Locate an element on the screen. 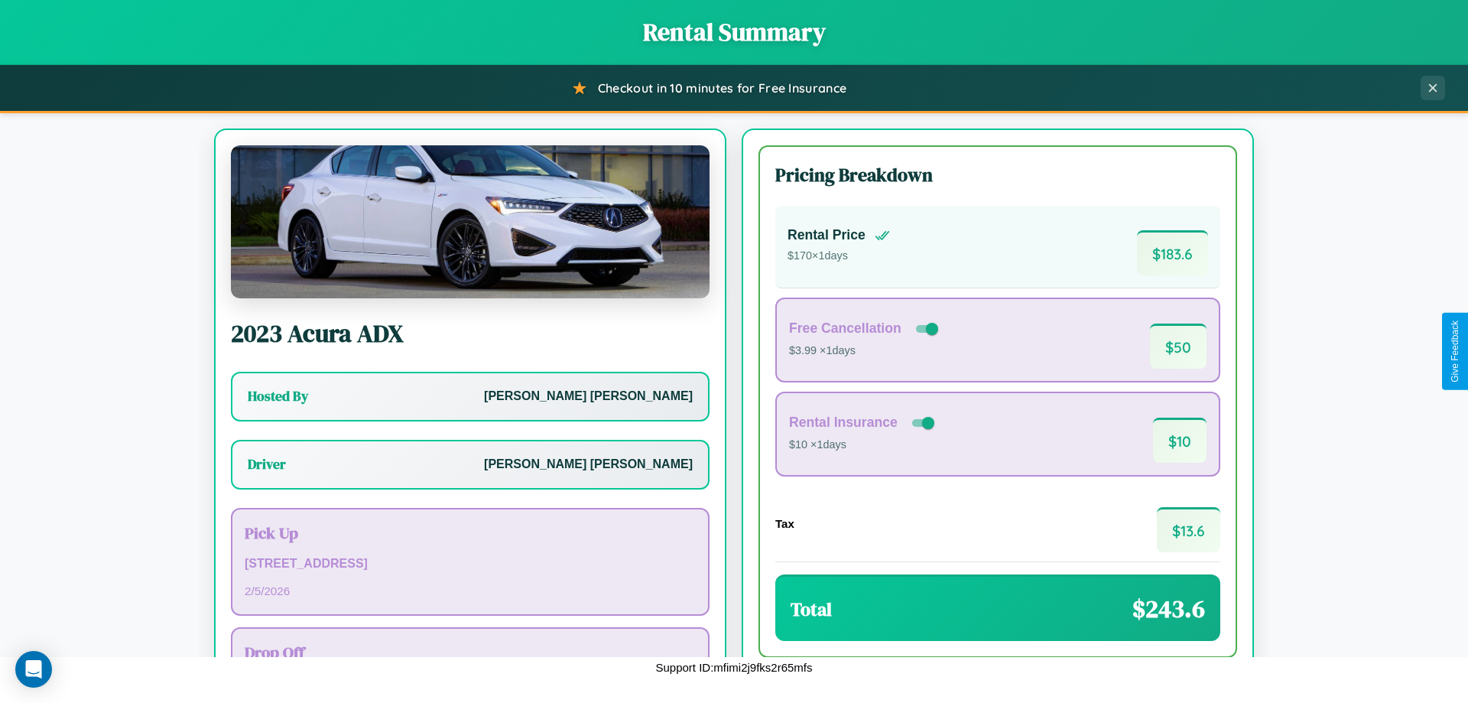 This screenshot has height=703, width=1468. div: Open Intercom Messenger is located at coordinates (34, 669).